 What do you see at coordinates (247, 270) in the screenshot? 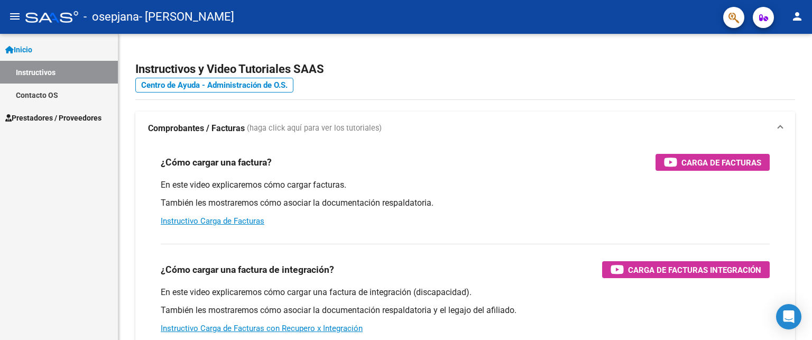
I see `h3: ¿Cómo cargar una factura de integración?` at bounding box center [247, 270].